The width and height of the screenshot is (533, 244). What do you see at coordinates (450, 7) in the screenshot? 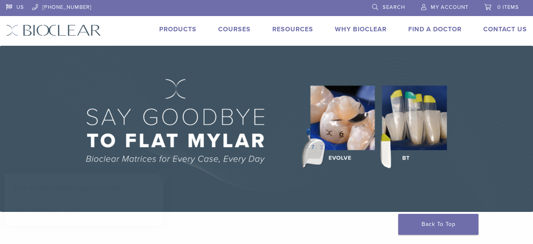
I see `span: My Account` at bounding box center [450, 7].